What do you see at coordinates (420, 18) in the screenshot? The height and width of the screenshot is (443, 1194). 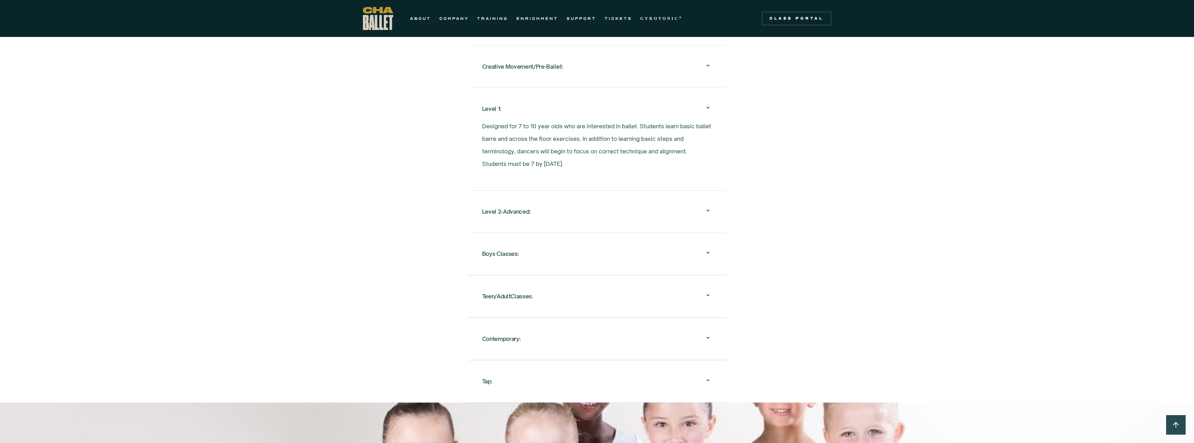 I see `a: ABOUT` at bounding box center [420, 18].